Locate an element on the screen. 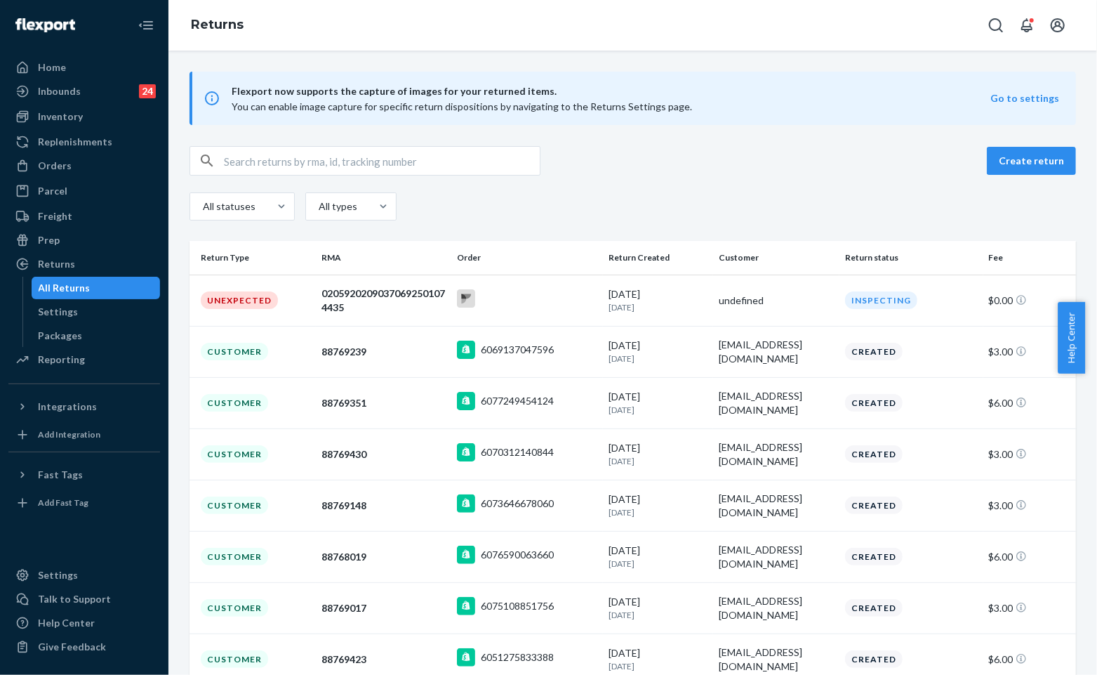 The height and width of the screenshot is (675, 1097). div: Add Integration is located at coordinates (69, 434).